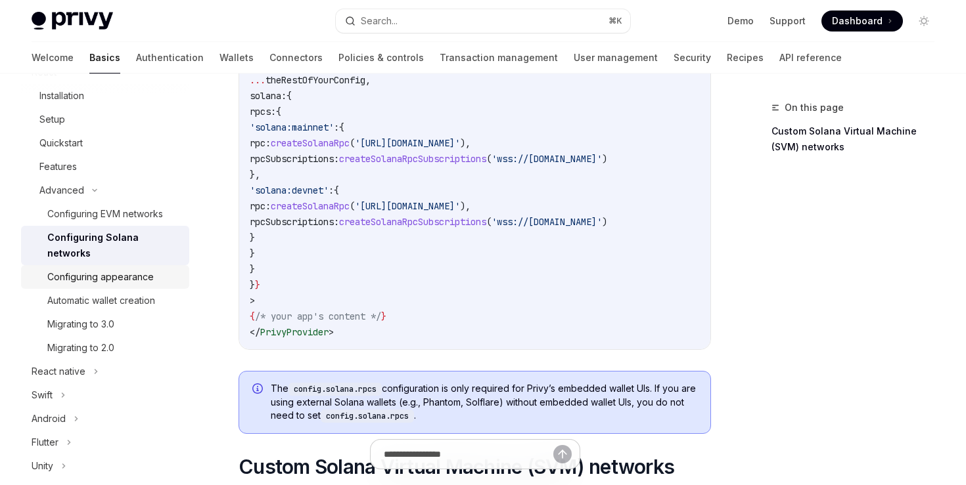  Describe the element at coordinates (413, 159) in the screenshot. I see `span: createSolanaRpcSubscriptions` at that location.